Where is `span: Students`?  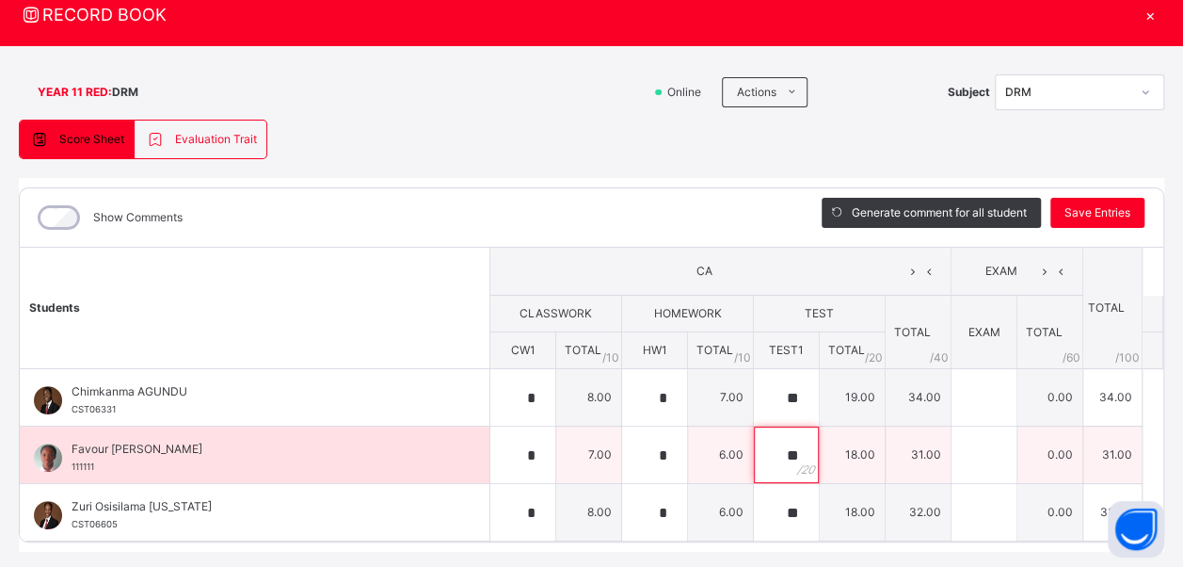
span: Students is located at coordinates (55, 307).